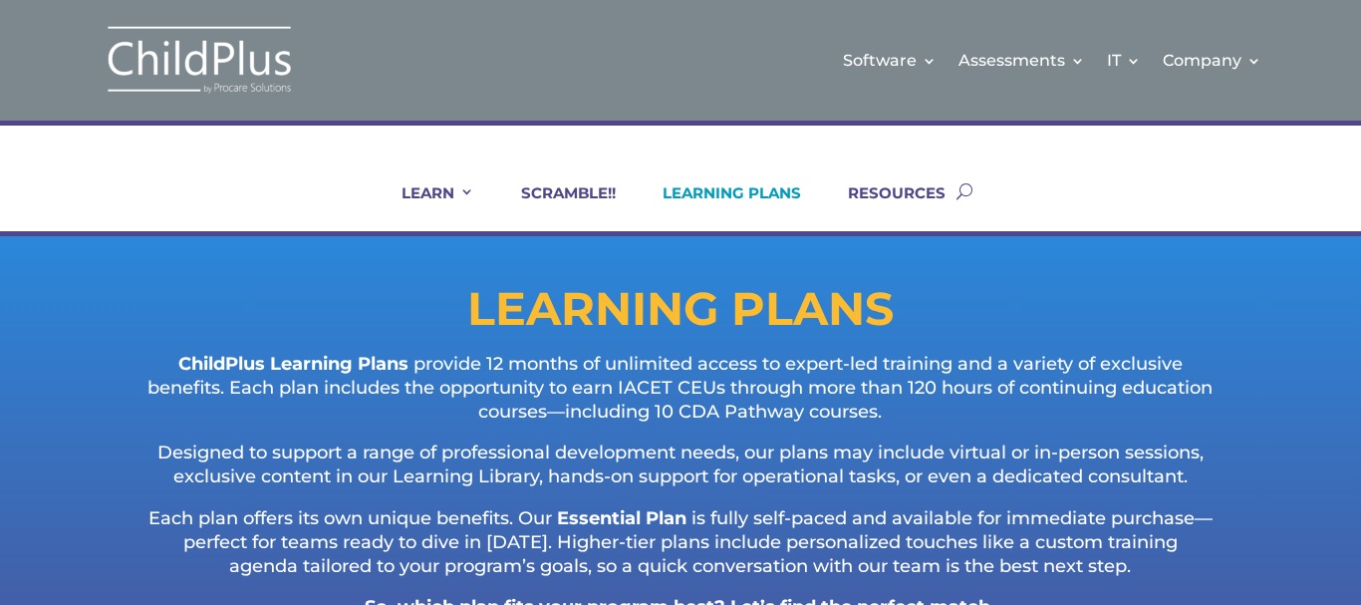  What do you see at coordinates (1124, 60) in the screenshot?
I see `a: IT` at bounding box center [1124, 60].